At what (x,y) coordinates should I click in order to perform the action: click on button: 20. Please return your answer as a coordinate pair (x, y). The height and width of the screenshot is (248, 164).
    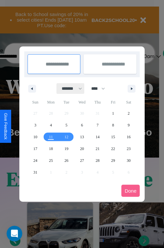
    Looking at the image, I should click on (81, 149).